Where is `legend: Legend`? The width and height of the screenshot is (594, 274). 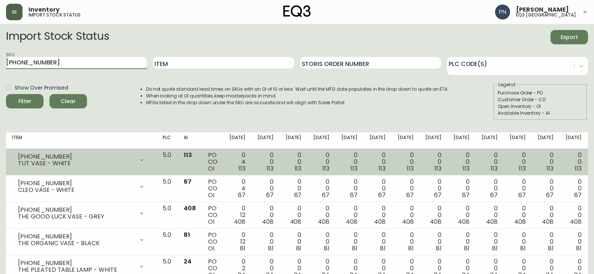 legend: Legend is located at coordinates (507, 85).